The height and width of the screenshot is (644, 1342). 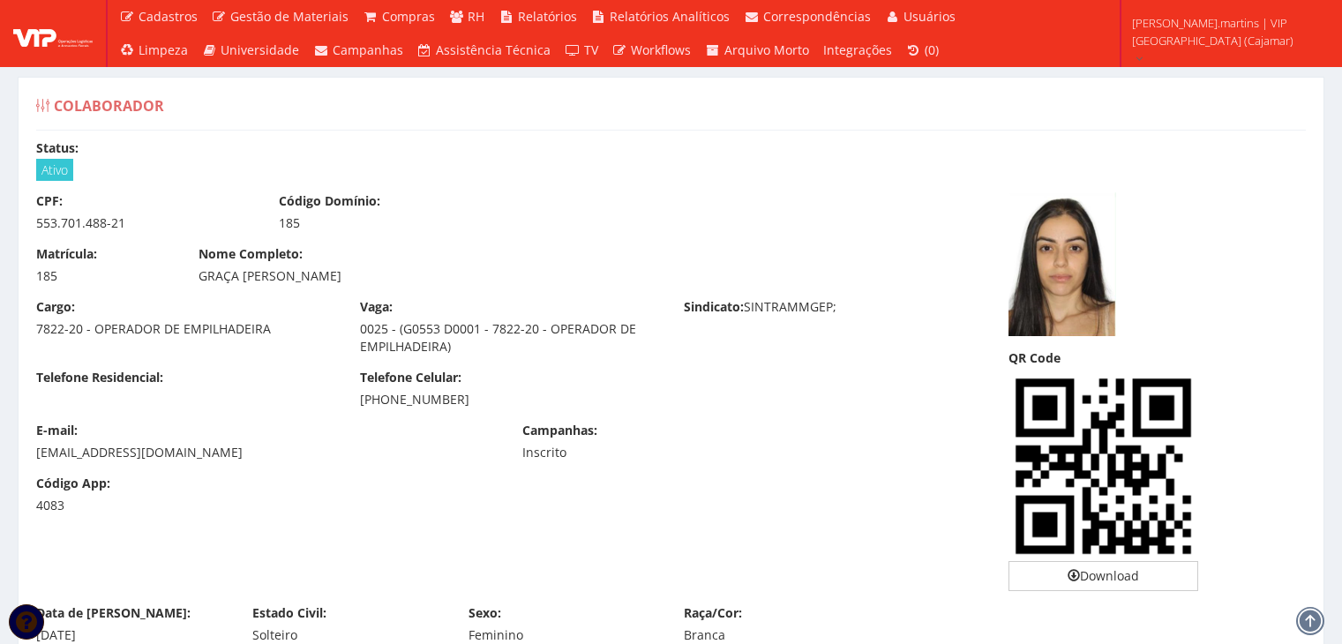 What do you see at coordinates (57, 148) in the screenshot?
I see `label: Status:` at bounding box center [57, 148].